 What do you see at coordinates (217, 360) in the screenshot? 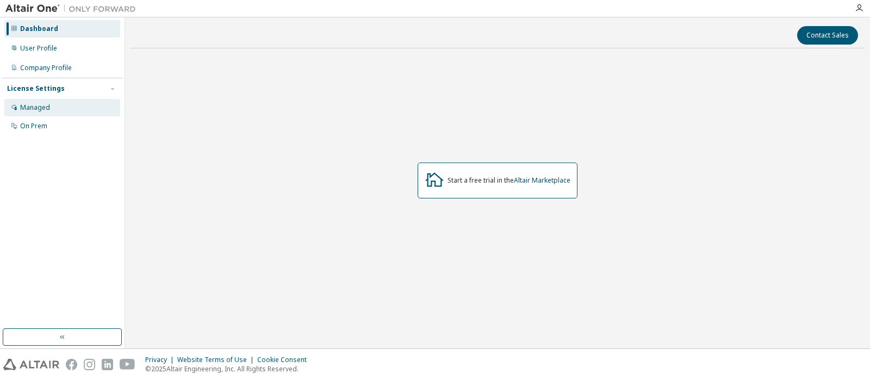
I see `div: Website Terms of Use` at bounding box center [217, 360].